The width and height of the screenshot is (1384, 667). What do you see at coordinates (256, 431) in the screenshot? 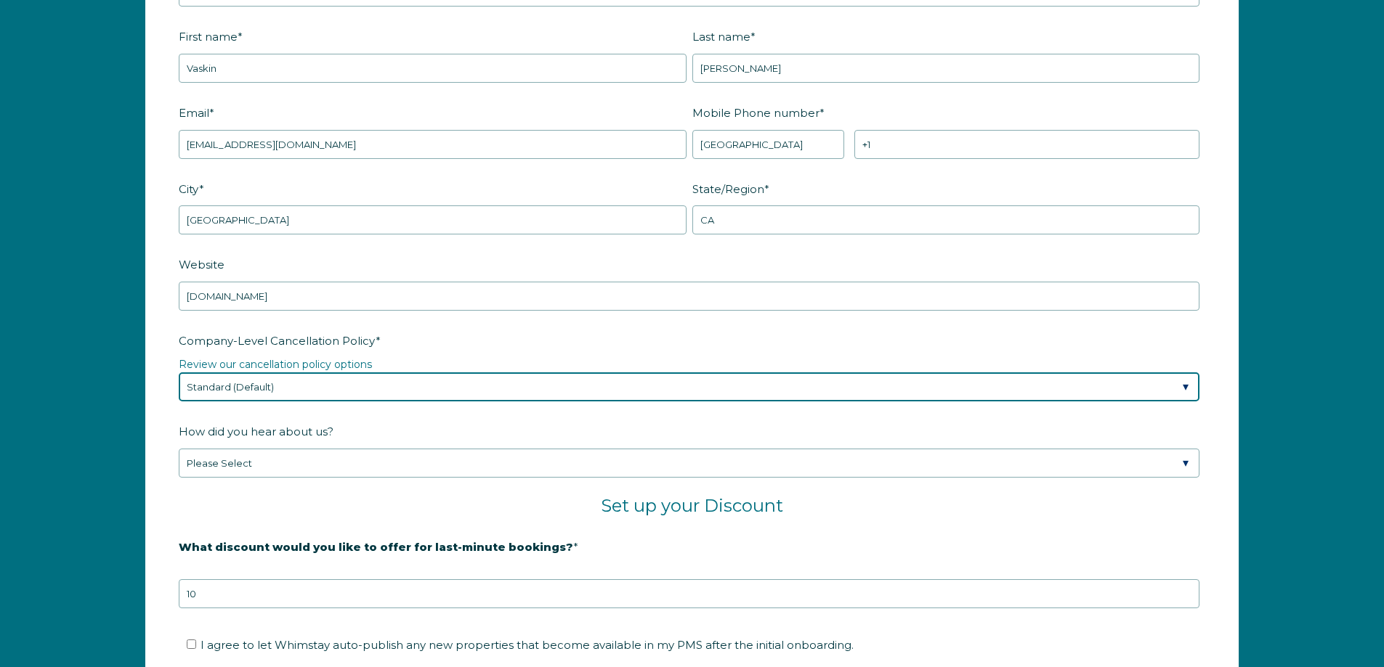
I see `span: How did you hear about us?` at bounding box center [256, 431].